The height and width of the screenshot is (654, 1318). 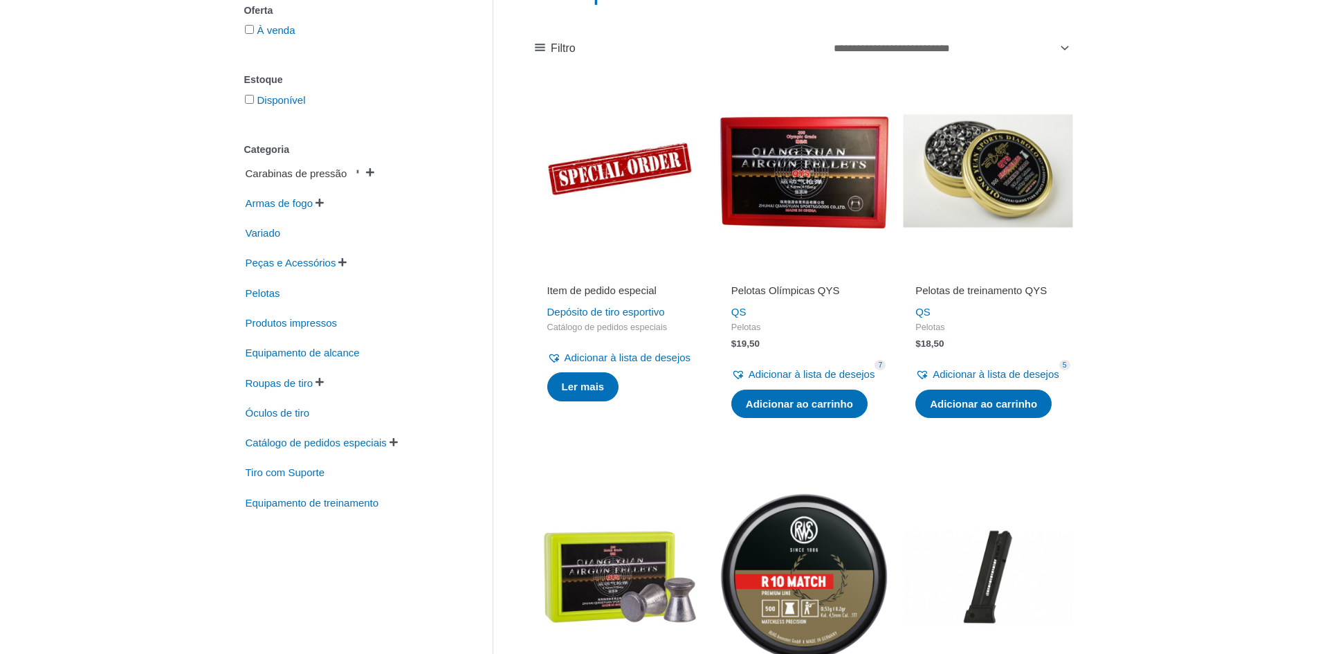 I want to click on a: Pelotas de treinamento QYS, so click(x=988, y=293).